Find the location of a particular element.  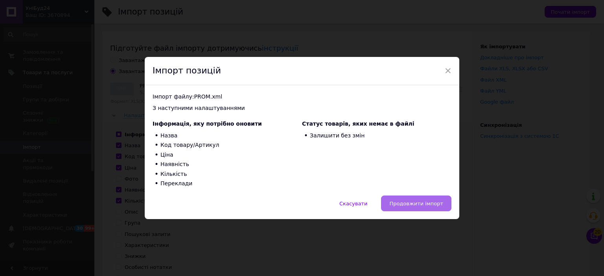

div: Імпорт файлу: PROM.xml is located at coordinates (302, 97).